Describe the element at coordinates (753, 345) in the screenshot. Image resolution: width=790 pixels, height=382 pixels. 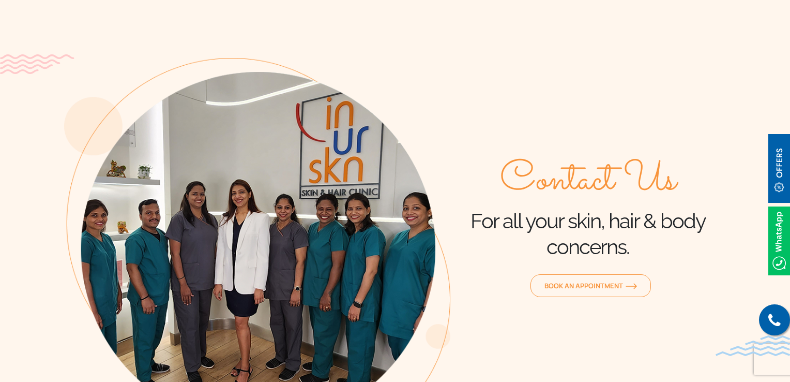
I see `img: bluewave` at that location.